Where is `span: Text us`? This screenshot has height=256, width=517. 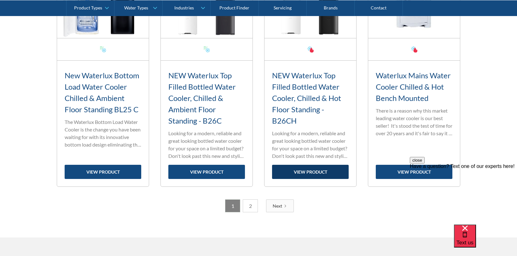 span: Text us is located at coordinates (11, 18).